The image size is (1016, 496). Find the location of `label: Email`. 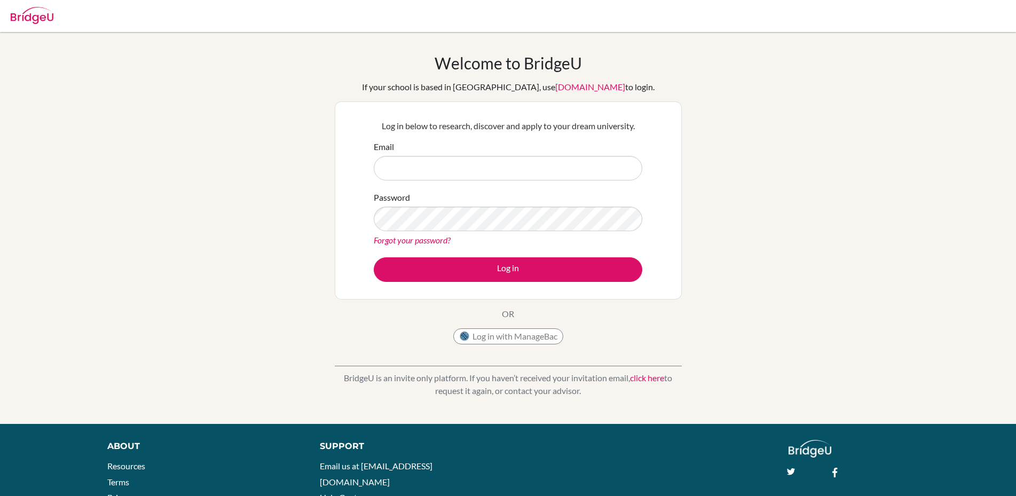

label: Email is located at coordinates (384, 147).